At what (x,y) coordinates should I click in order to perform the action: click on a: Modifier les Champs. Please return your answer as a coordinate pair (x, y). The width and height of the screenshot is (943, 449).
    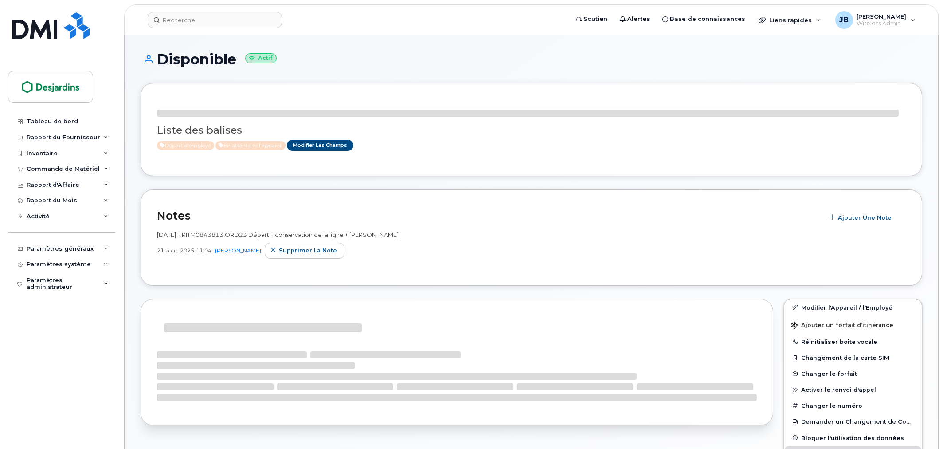
    Looking at the image, I should click on (320, 145).